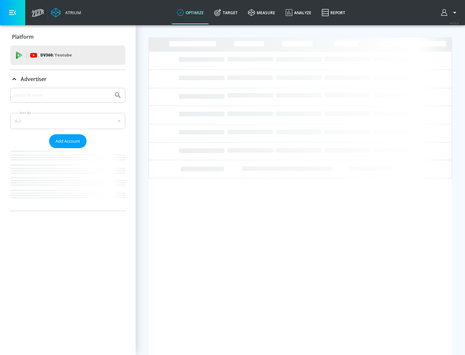 The height and width of the screenshot is (355, 465). What do you see at coordinates (68, 141) in the screenshot?
I see `button: Add Account` at bounding box center [68, 141].